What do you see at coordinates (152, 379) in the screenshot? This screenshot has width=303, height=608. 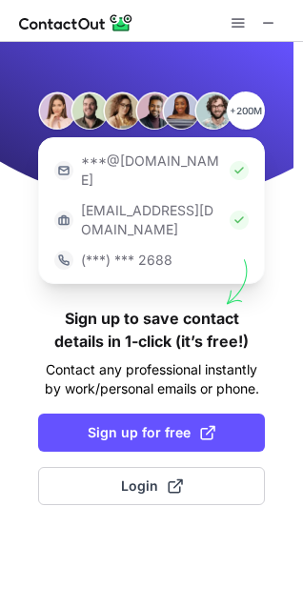 I see `p: Contact any professional instantly by work/personal emails or phone.` at bounding box center [152, 379].